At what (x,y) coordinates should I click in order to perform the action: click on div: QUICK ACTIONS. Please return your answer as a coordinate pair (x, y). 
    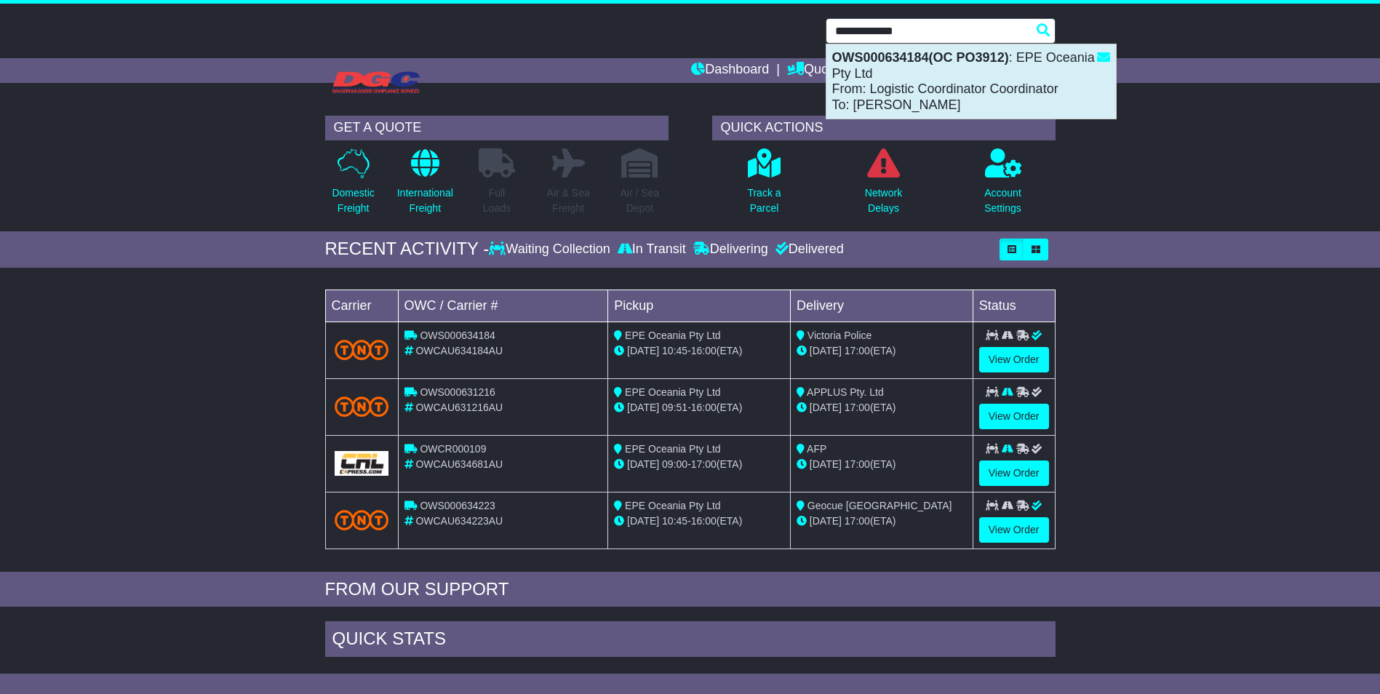
    Looking at the image, I should click on (884, 128).